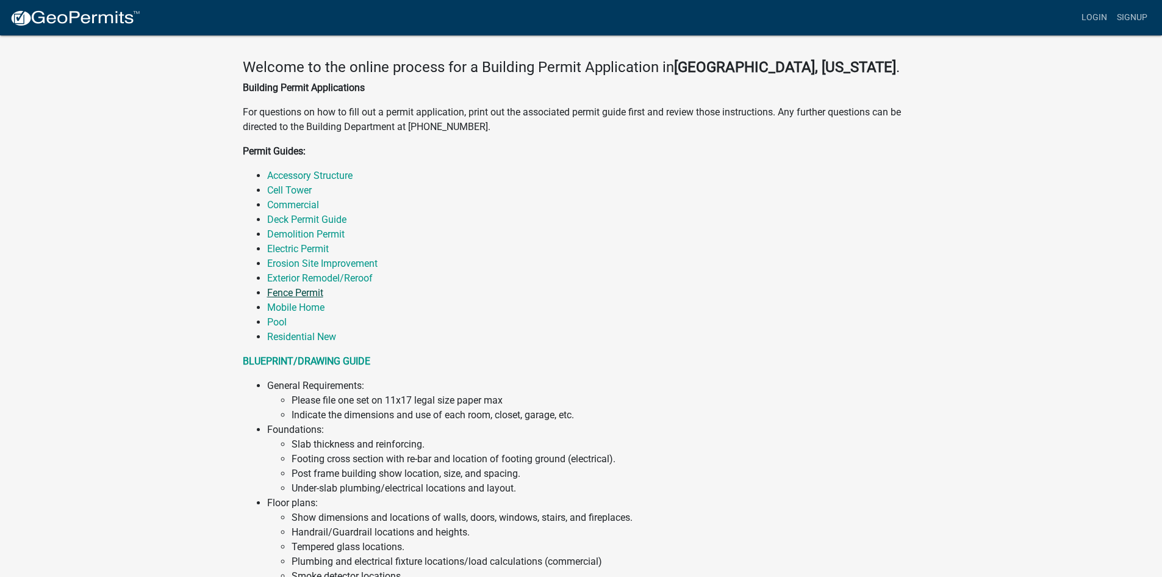  I want to click on a: Signup, so click(1133, 18).